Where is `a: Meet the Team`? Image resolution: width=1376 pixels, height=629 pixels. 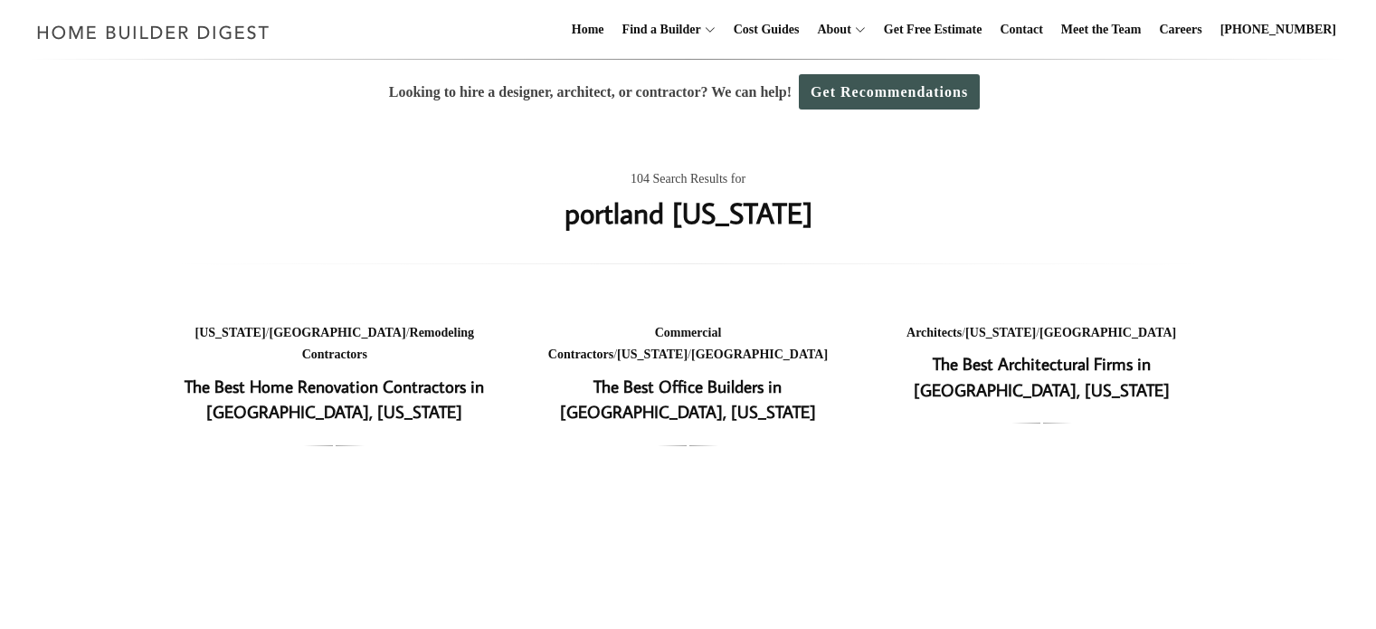
a: Meet the Team is located at coordinates (1101, 30).